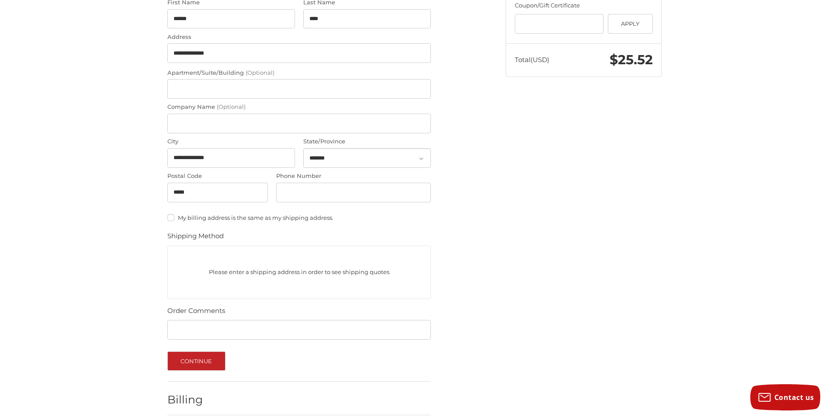 The width and height of the screenshot is (829, 417). I want to click on label: Phone Number, so click(354, 176).